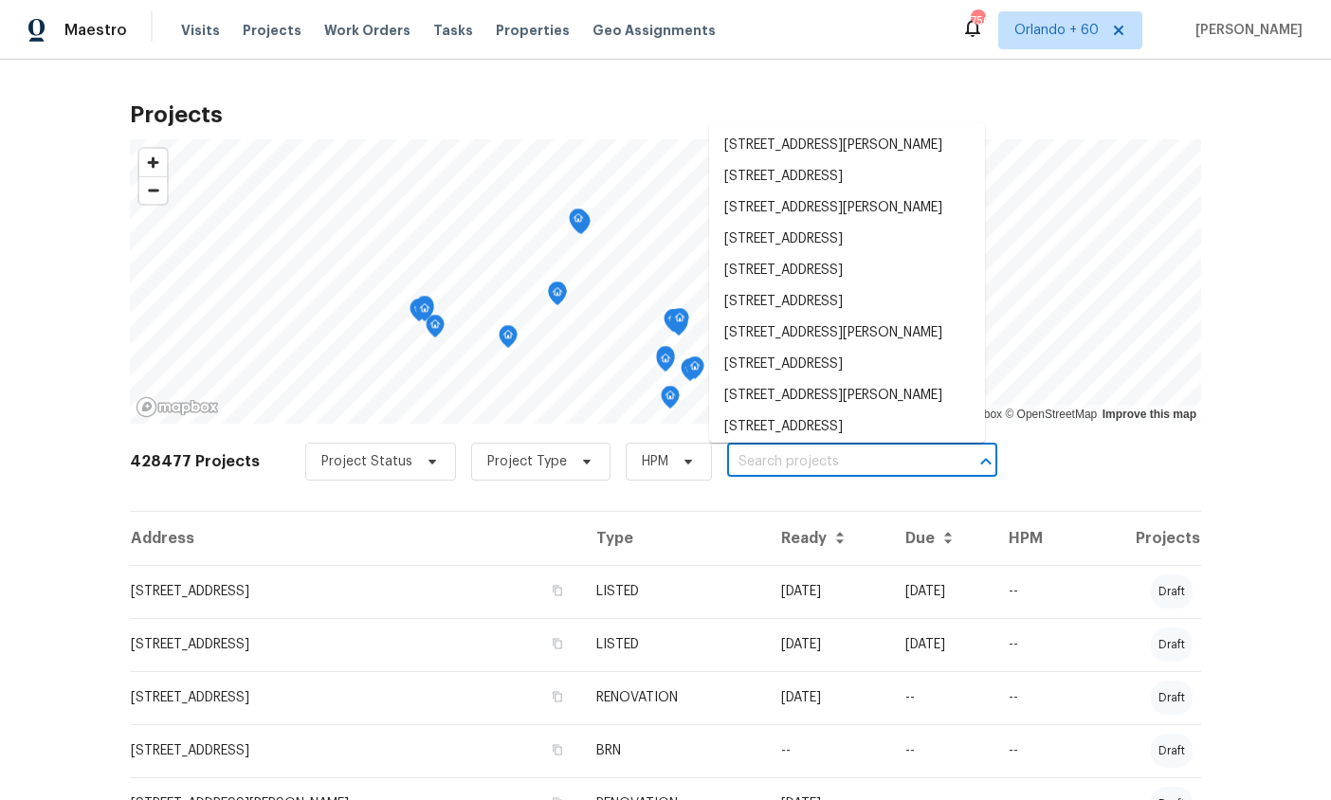  I want to click on span: Tasks, so click(453, 30).